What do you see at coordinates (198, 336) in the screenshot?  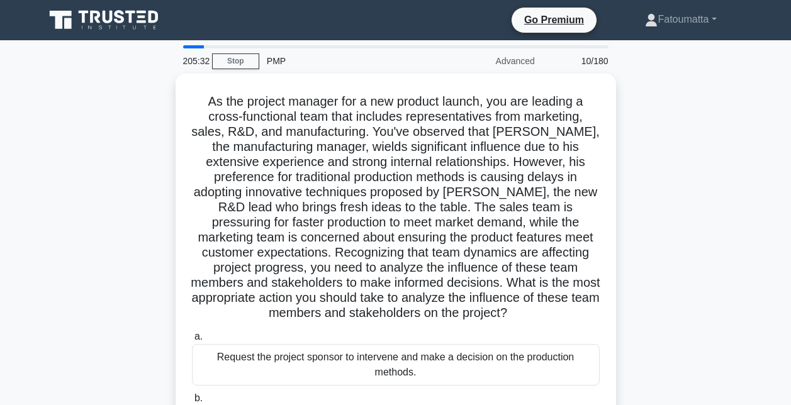 I see `span: a.` at bounding box center [198, 336].